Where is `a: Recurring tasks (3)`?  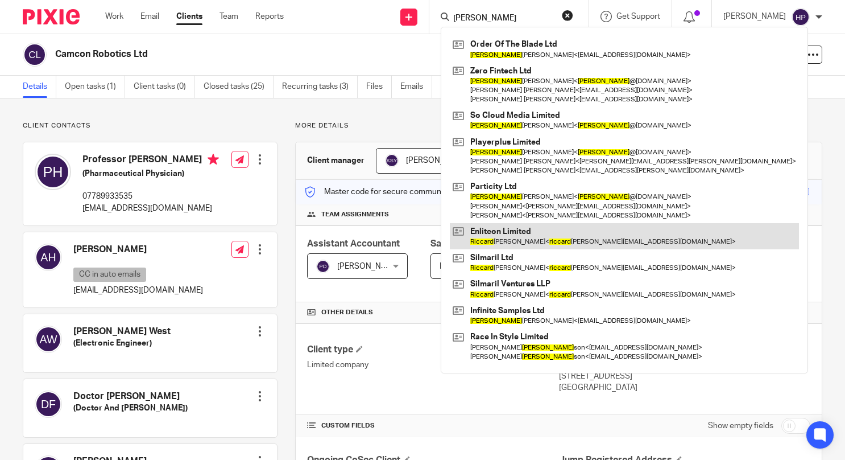 a: Recurring tasks (3) is located at coordinates (320, 86).